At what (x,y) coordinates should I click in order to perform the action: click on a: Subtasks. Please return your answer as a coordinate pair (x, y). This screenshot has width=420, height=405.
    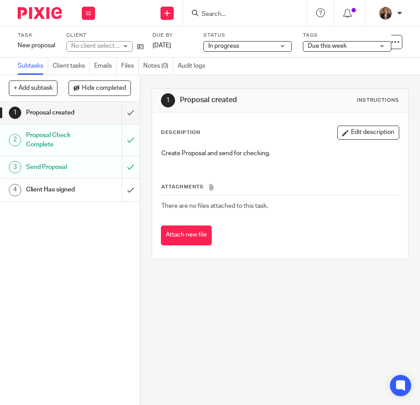
    Looking at the image, I should click on (33, 66).